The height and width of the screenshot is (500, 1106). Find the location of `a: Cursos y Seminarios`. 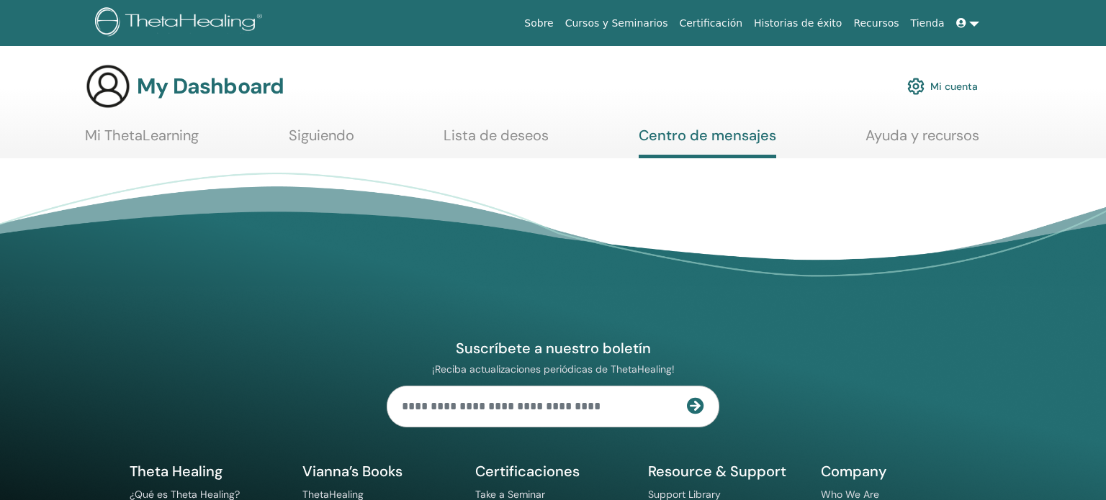

a: Cursos y Seminarios is located at coordinates (616, 23).